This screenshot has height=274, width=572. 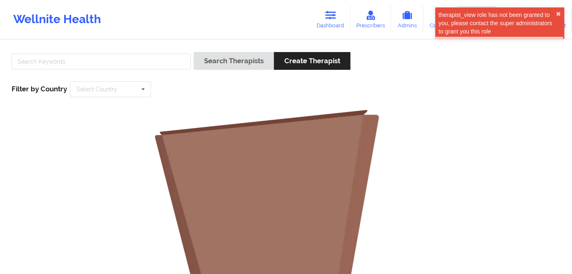 I want to click on span: Filter by Country, so click(x=39, y=89).